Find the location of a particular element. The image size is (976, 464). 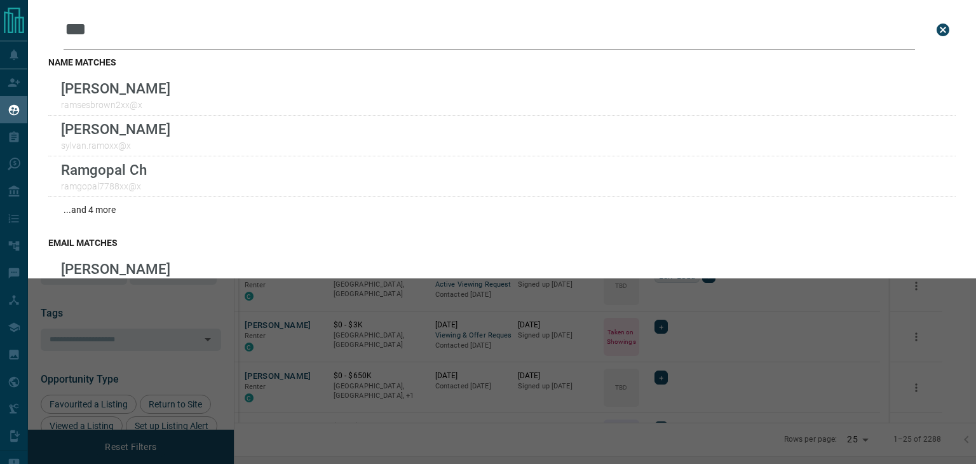

h3: name matches is located at coordinates (502, 62).